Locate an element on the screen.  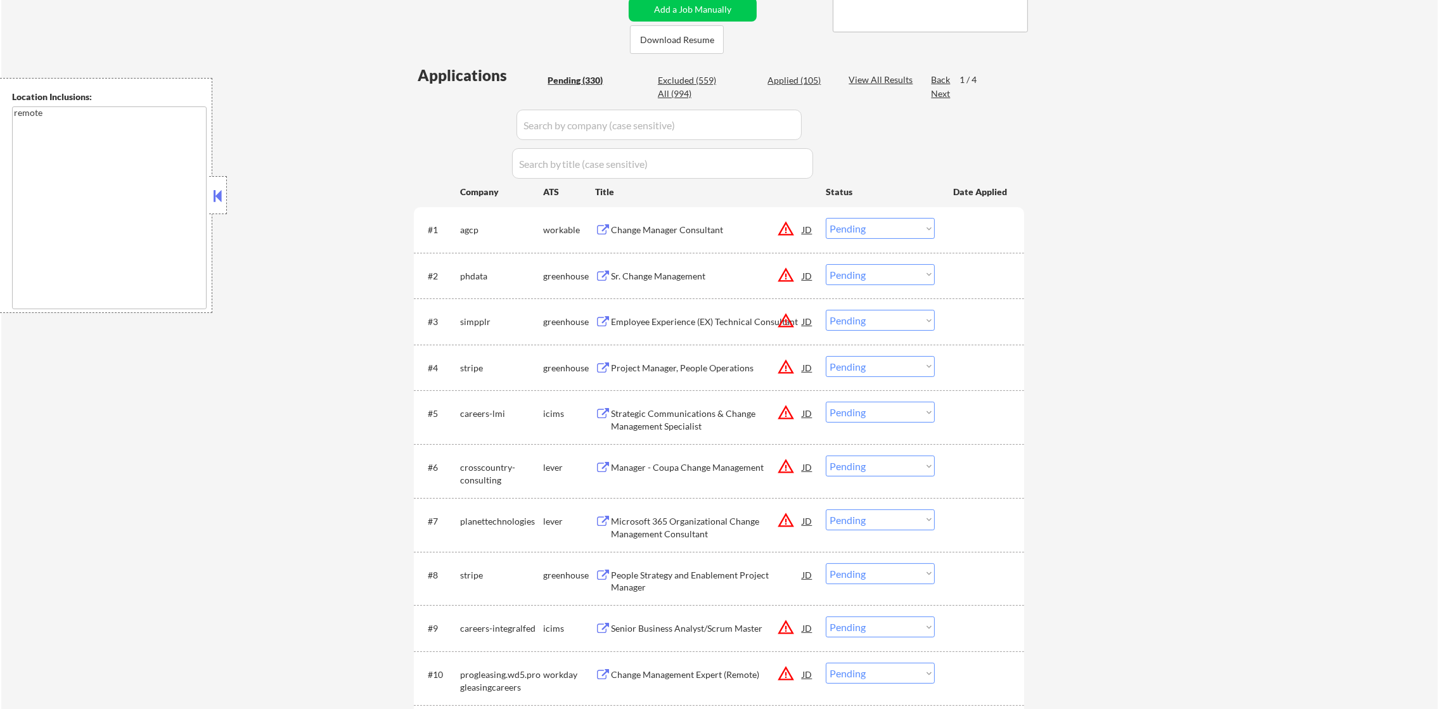
div: #8 is located at coordinates (439, 575).